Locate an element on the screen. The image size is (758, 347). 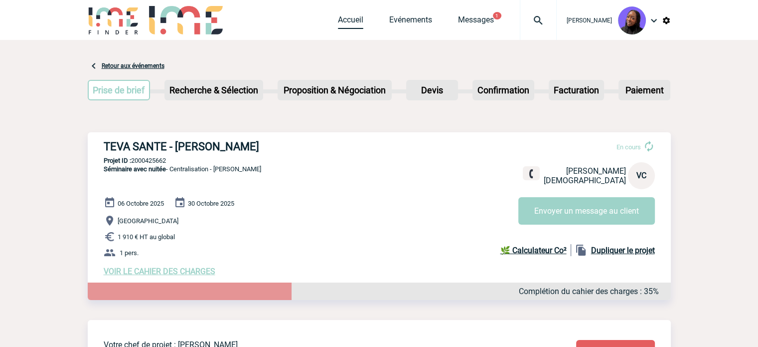
img: 131349-0.png is located at coordinates (632, 20).